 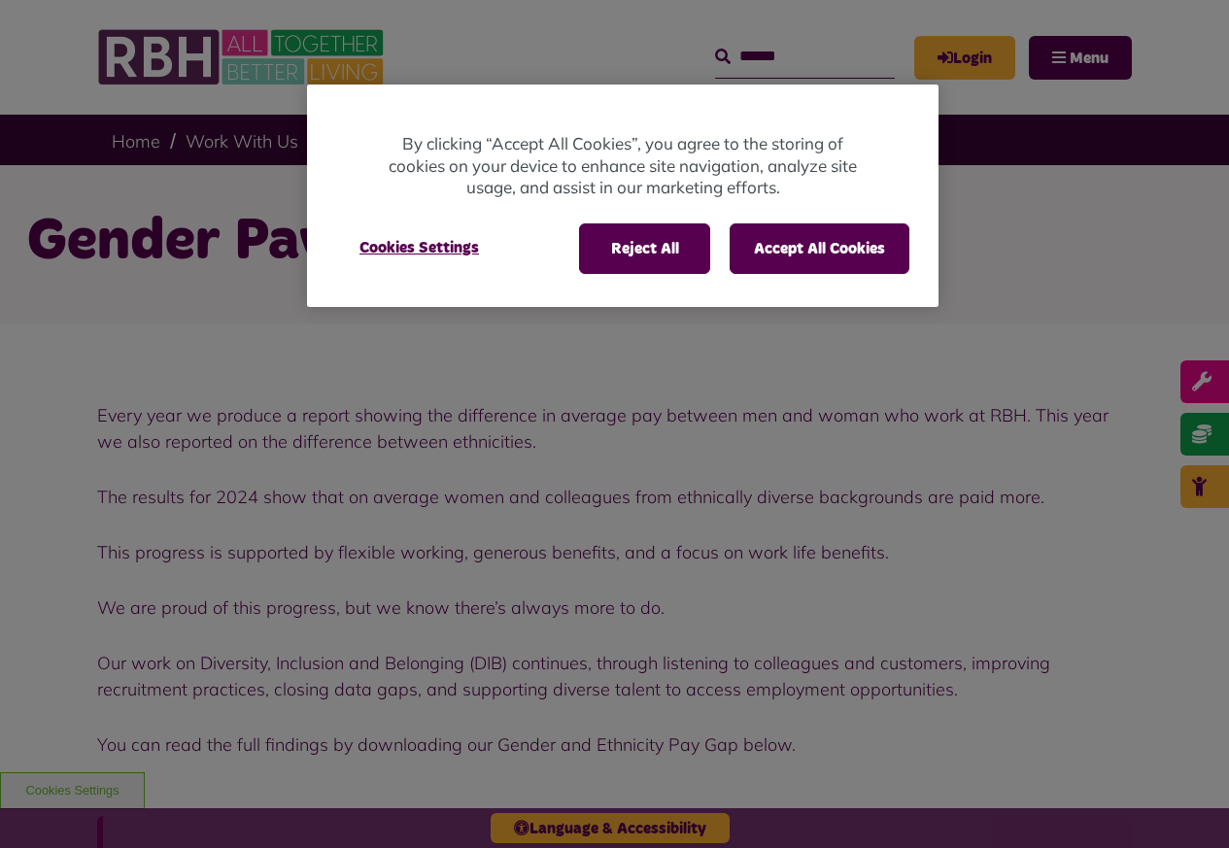 I want to click on div: Privacy, so click(x=623, y=195).